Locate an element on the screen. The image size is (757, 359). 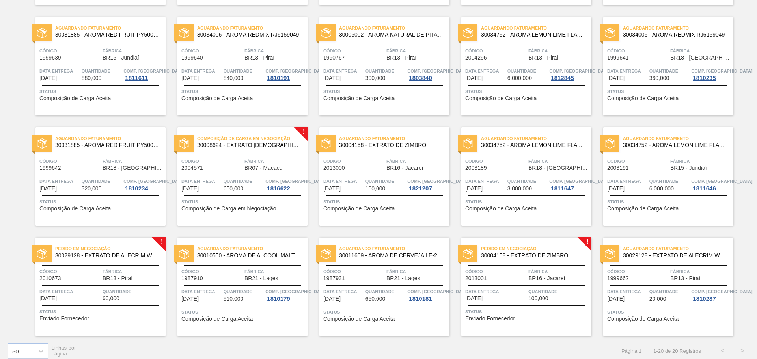
span: 2013001 is located at coordinates (476, 278).